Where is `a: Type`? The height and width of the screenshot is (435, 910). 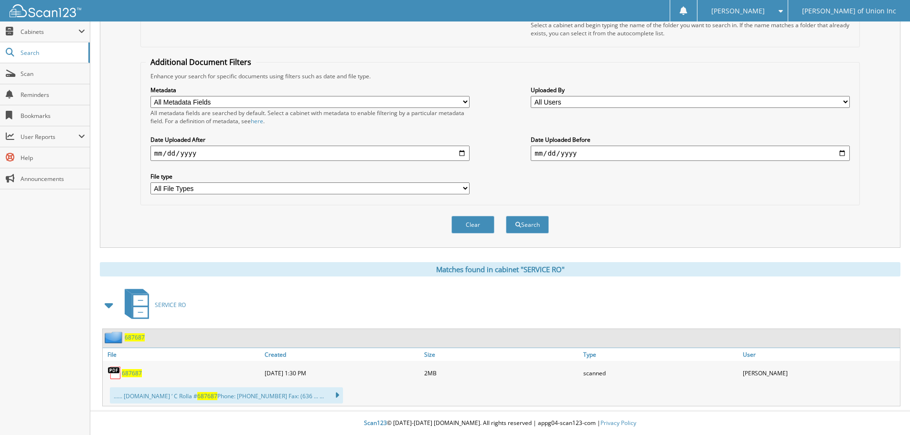
a: Type is located at coordinates (661, 355).